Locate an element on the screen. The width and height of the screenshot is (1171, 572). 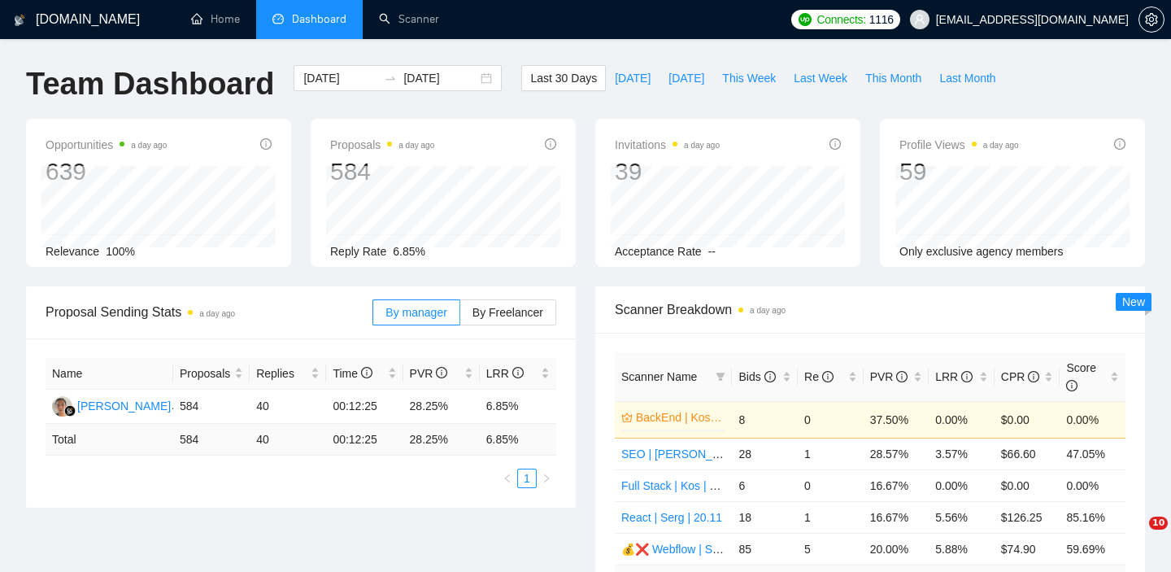
img: logo is located at coordinates (20, 20).